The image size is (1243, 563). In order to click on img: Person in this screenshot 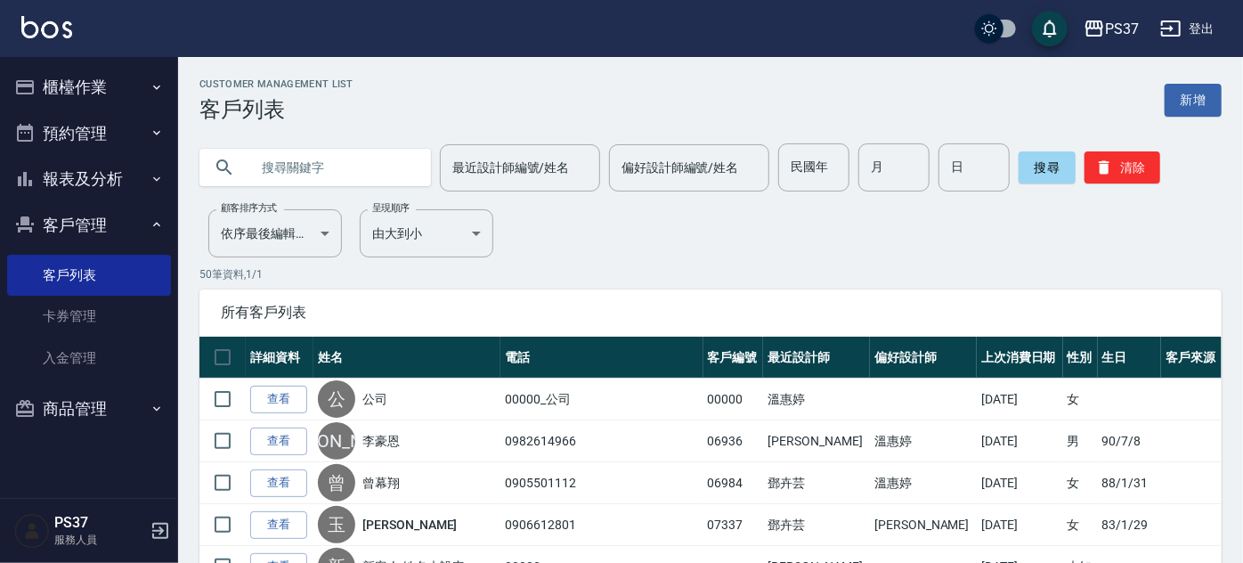, I will do `click(32, 531)`.